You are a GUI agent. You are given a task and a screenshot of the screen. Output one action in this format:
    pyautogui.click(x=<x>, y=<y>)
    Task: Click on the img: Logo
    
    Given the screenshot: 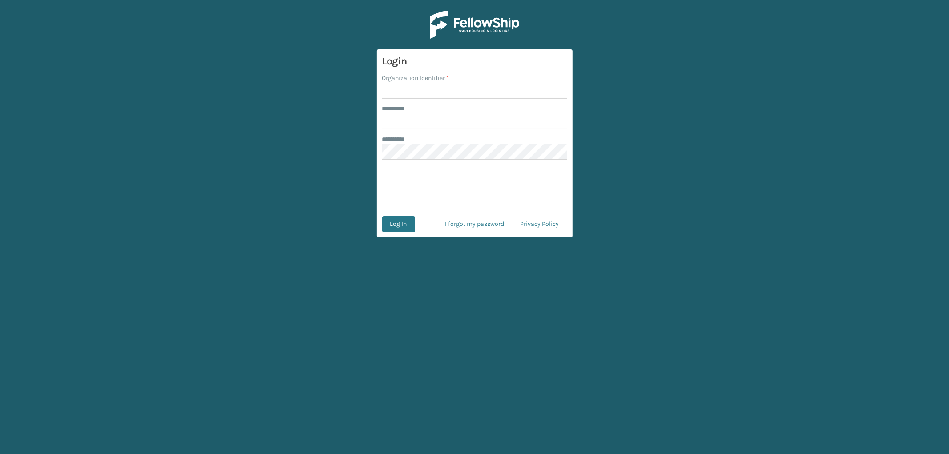 What is the action you would take?
    pyautogui.click(x=475, y=24)
    